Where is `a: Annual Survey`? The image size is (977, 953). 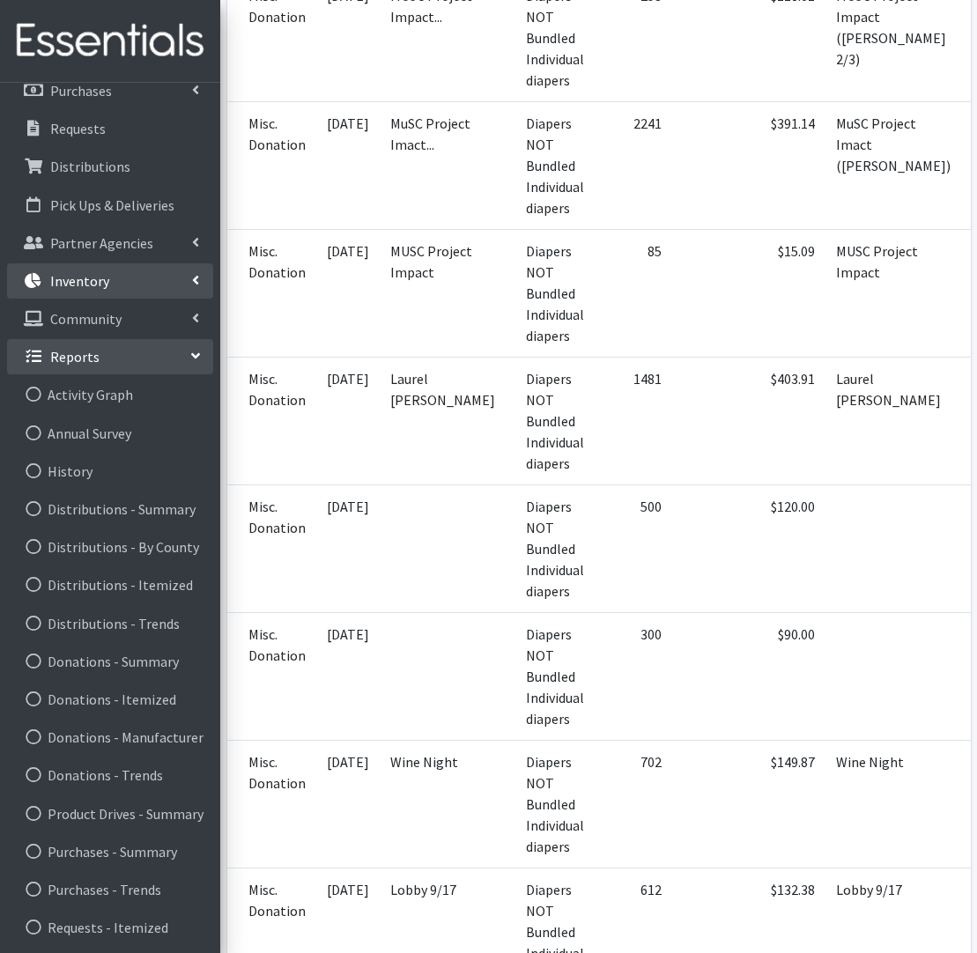
a: Annual Survey is located at coordinates (110, 433).